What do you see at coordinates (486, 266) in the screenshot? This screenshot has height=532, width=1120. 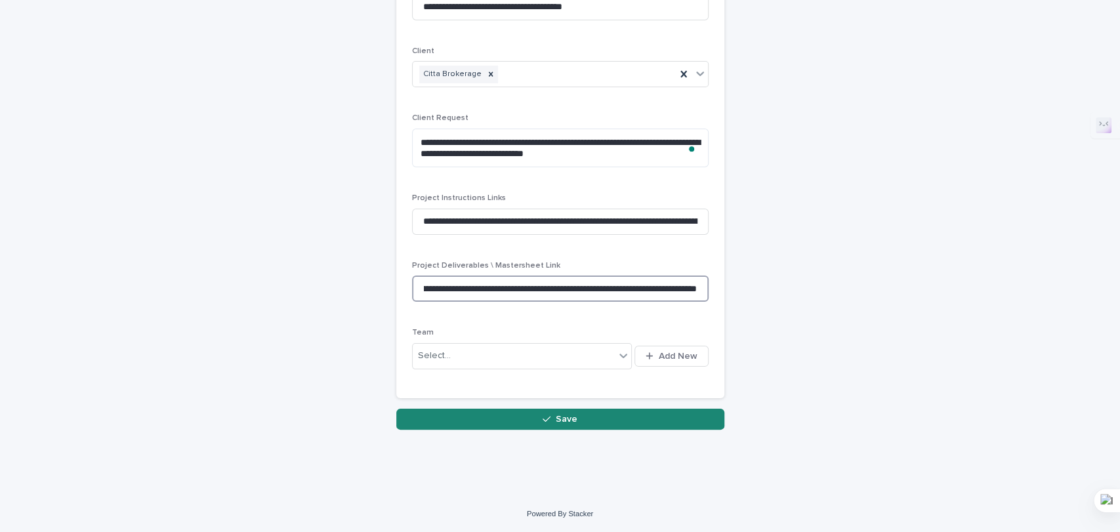 I see `span: Project Deliverables \ Mastersheet Link` at bounding box center [486, 266].